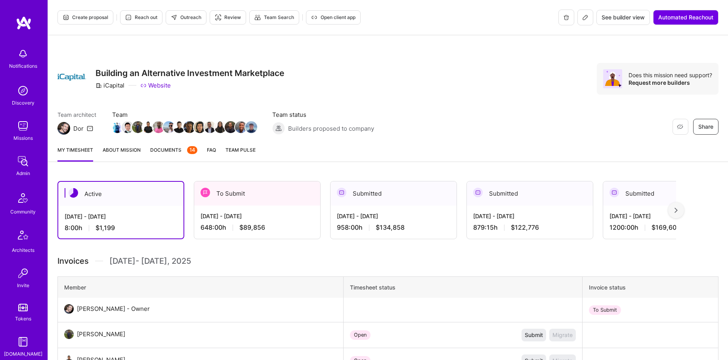 The image size is (728, 360). Describe the element at coordinates (23, 285) in the screenshot. I see `div: Invite` at that location.